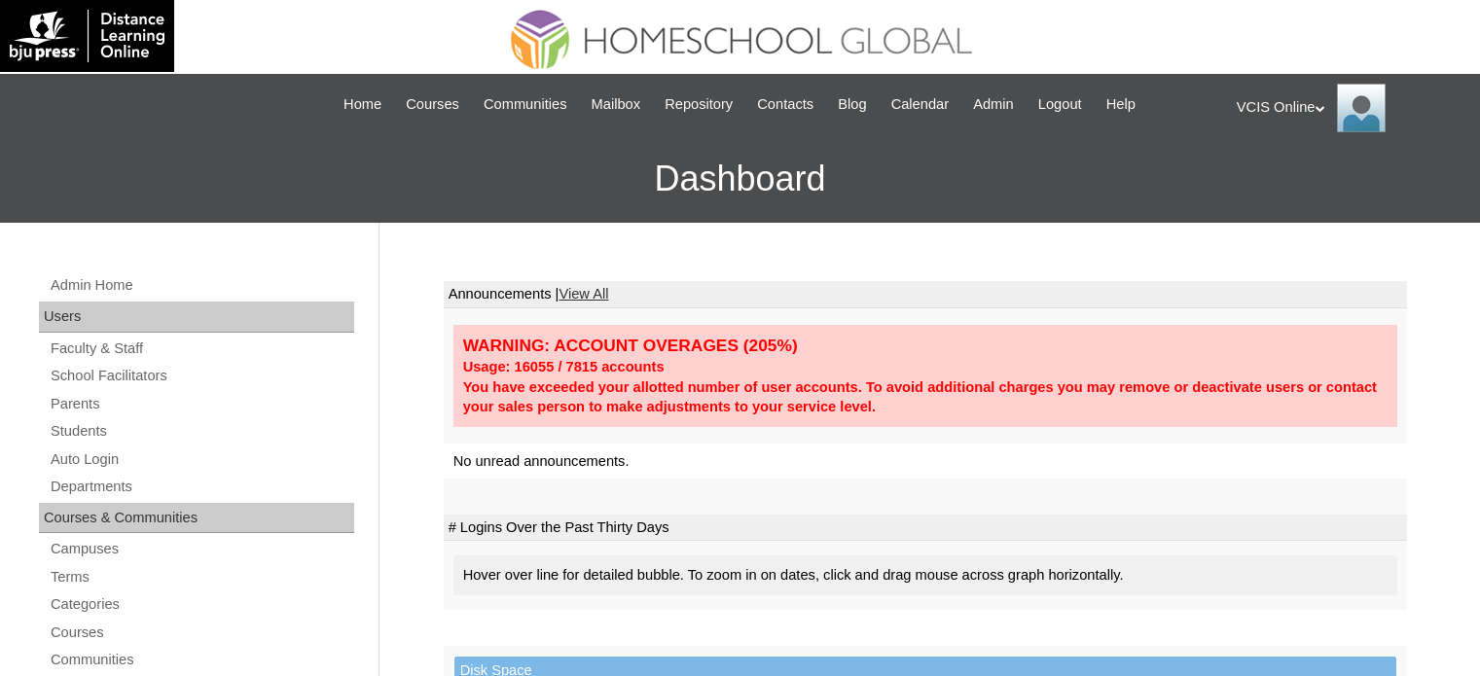  I want to click on img: VCIS Online Admin, so click(1361, 108).